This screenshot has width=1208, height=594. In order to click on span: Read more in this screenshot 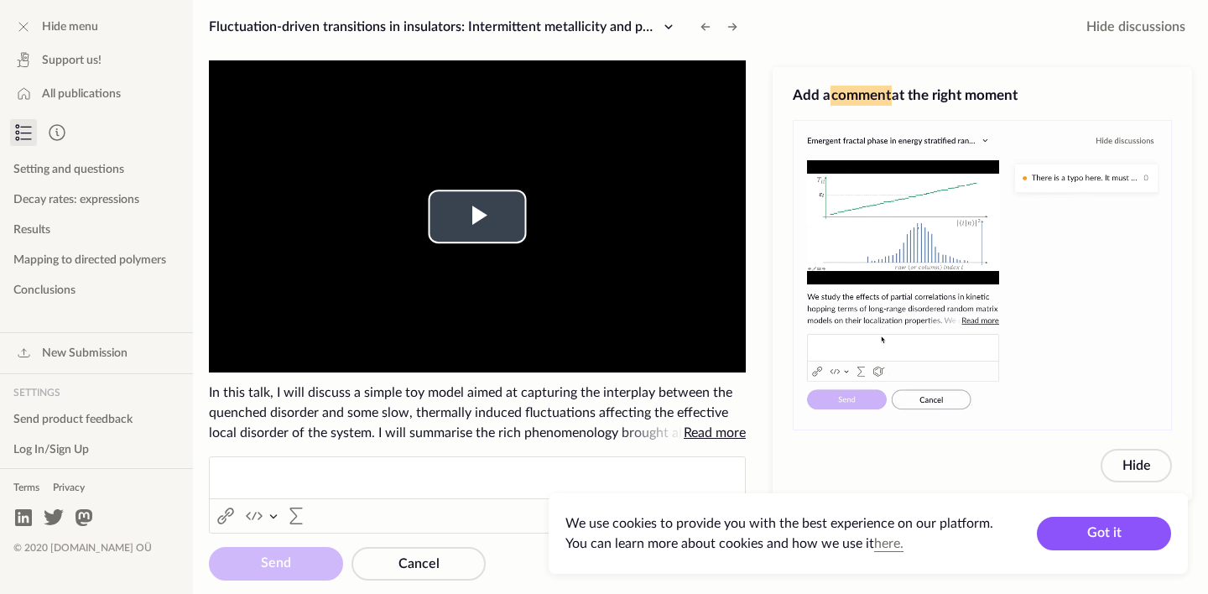, I will do `click(715, 433)`.